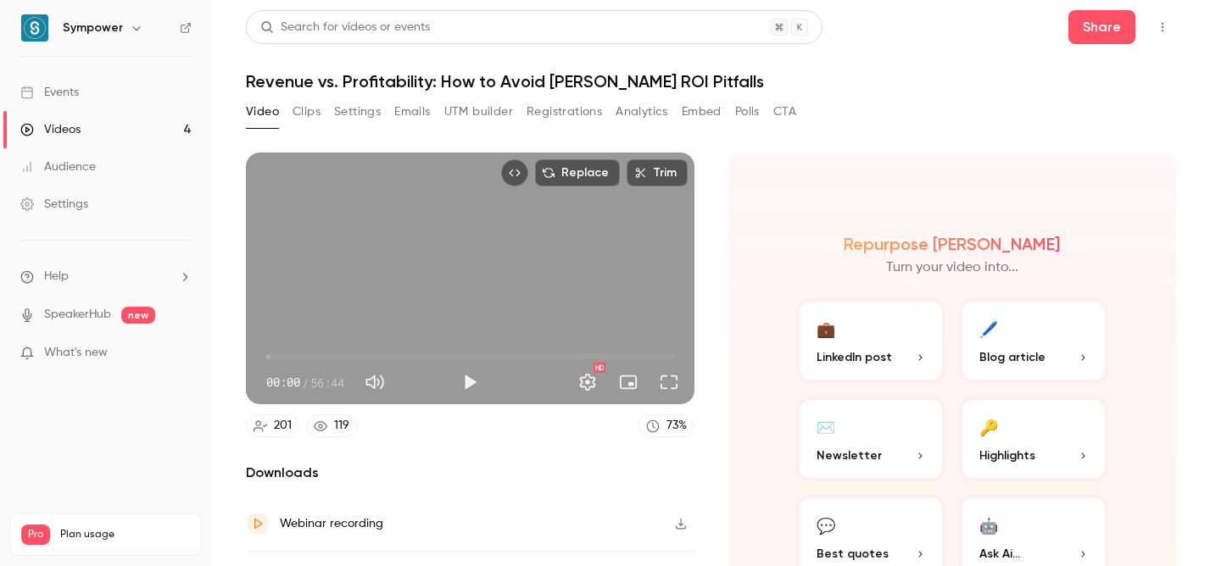  What do you see at coordinates (677, 426) in the screenshot?
I see `div: 73 %` at bounding box center [677, 426].